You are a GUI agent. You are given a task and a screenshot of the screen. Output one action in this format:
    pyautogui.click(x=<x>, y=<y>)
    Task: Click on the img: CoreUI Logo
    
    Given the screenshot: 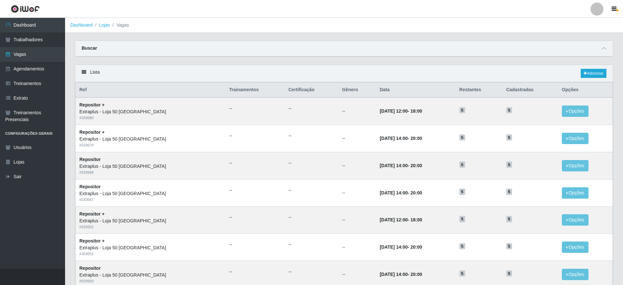 What is the action you would take?
    pyautogui.click(x=25, y=9)
    